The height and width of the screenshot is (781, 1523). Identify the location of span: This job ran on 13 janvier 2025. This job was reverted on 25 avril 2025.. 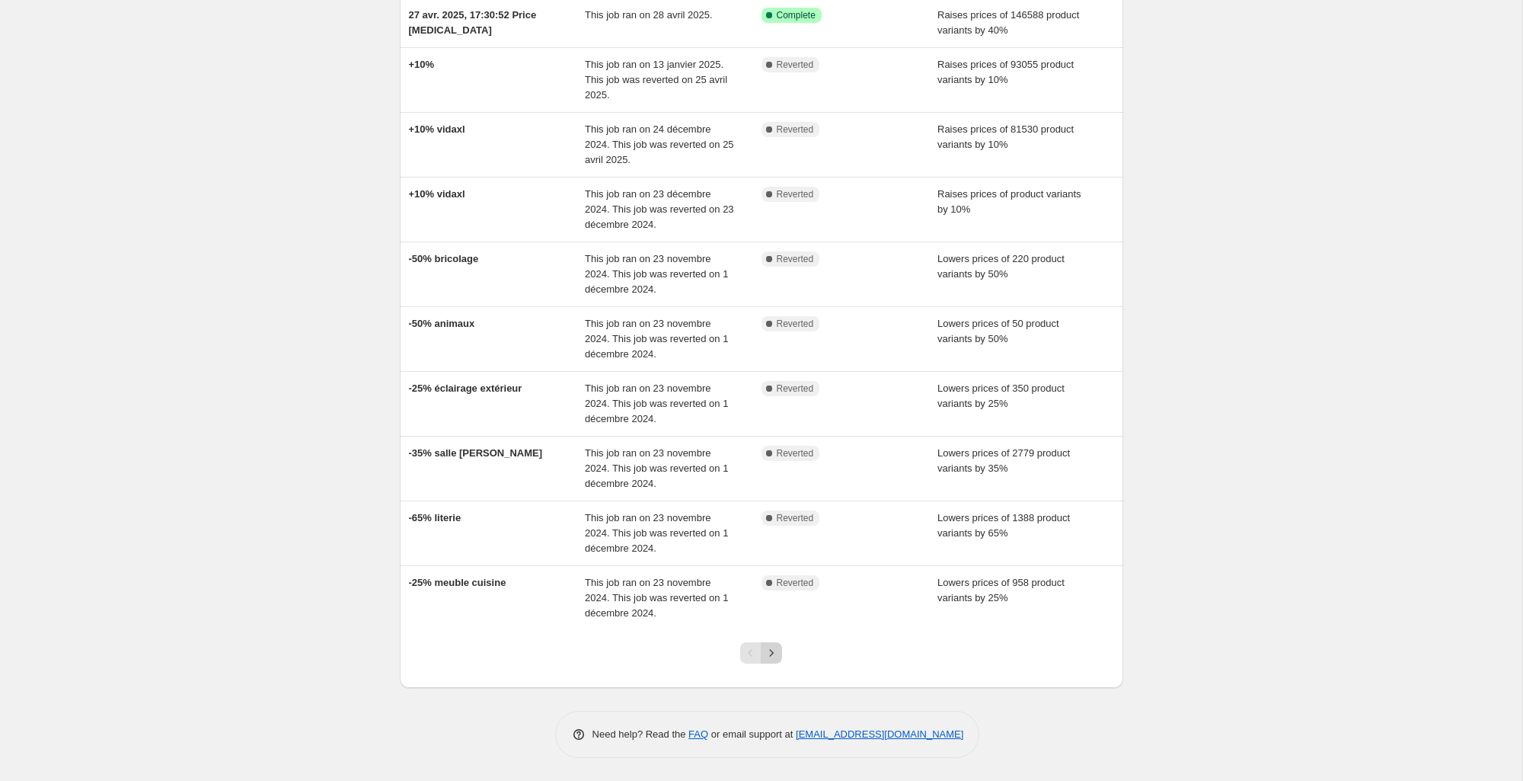
(656, 79).